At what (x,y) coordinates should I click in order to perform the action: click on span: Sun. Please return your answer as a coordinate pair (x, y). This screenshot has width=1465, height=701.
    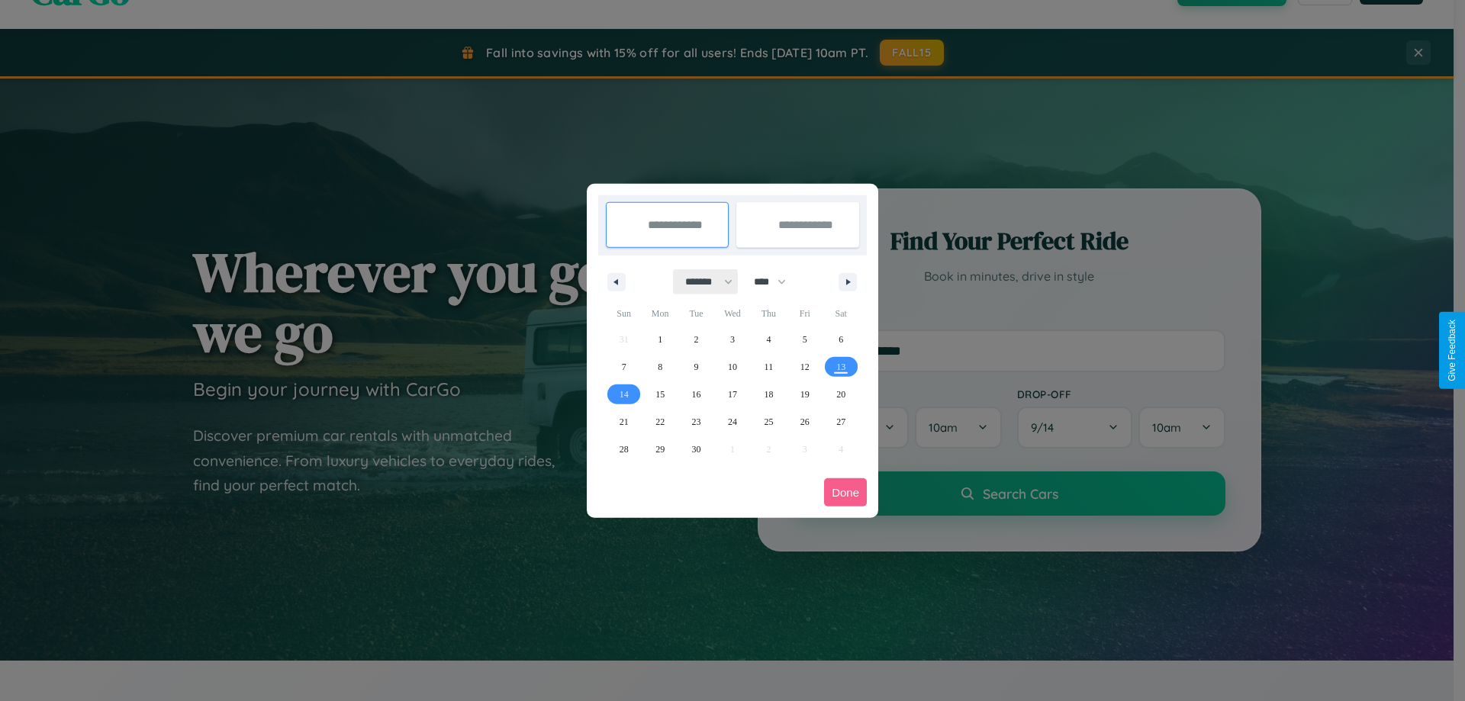
    Looking at the image, I should click on (624, 314).